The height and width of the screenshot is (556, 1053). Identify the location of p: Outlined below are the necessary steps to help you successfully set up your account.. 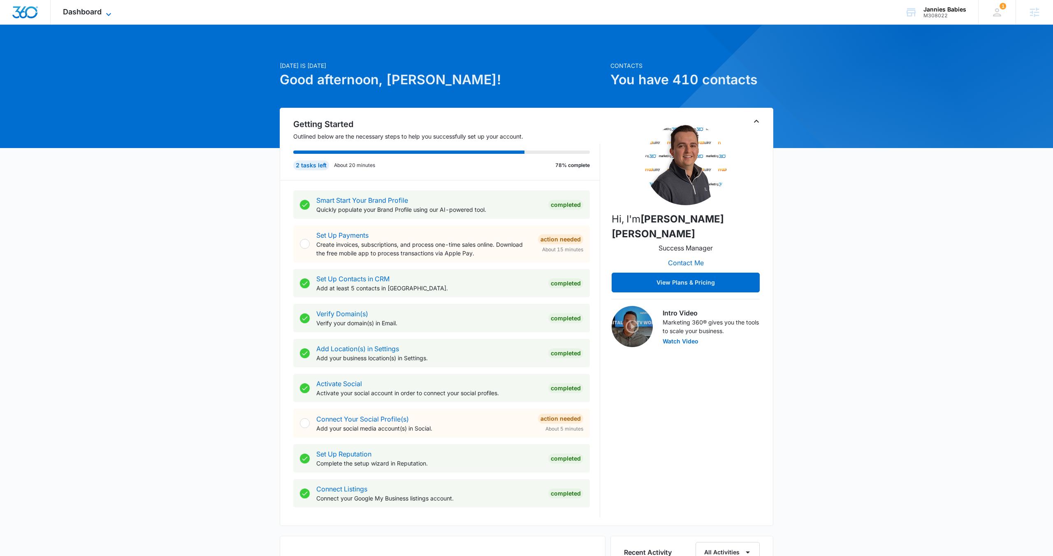
(447, 136).